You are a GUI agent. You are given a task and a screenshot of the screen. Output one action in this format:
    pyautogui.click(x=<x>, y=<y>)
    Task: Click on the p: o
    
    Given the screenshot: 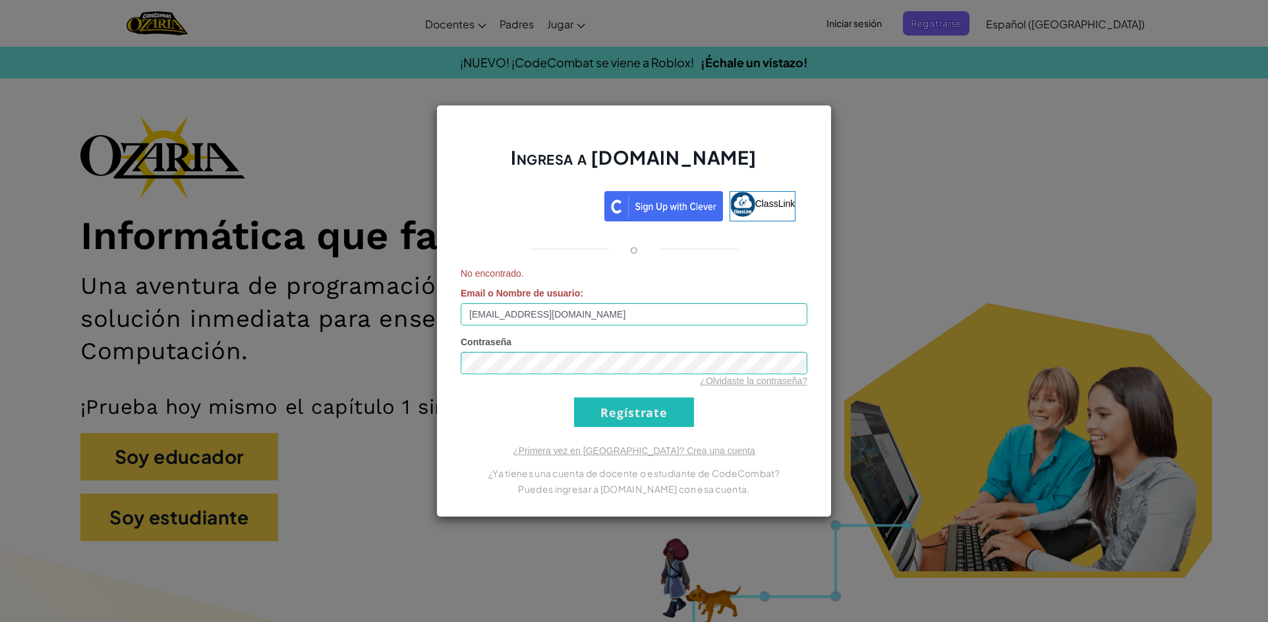 What is the action you would take?
    pyautogui.click(x=634, y=249)
    